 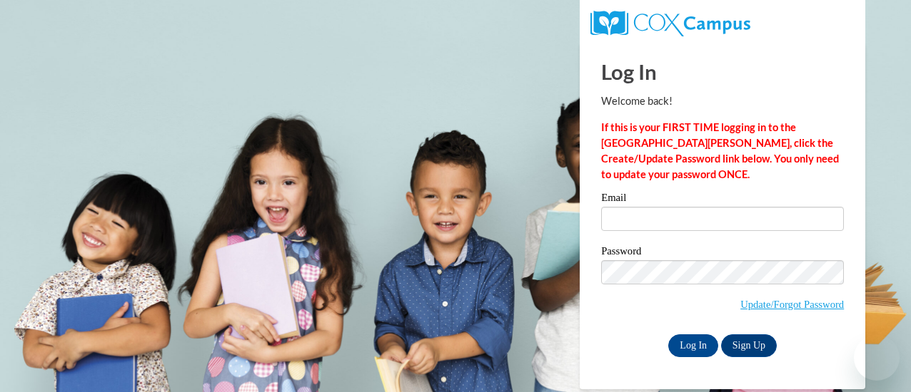 I want to click on h1: Log In, so click(x=722, y=71).